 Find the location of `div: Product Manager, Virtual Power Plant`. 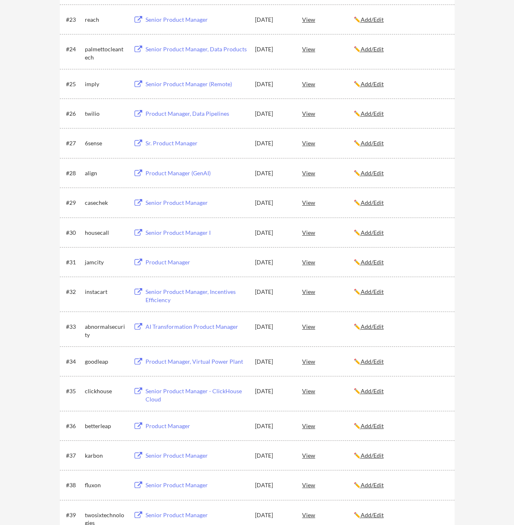

div: Product Manager, Virtual Power Plant is located at coordinates (196, 361).